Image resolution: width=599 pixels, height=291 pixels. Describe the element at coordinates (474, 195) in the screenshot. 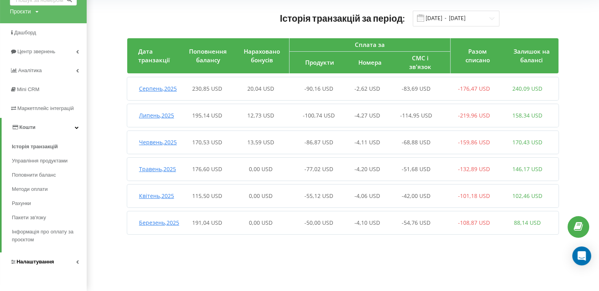

I see `span: -101,18 USD` at that location.